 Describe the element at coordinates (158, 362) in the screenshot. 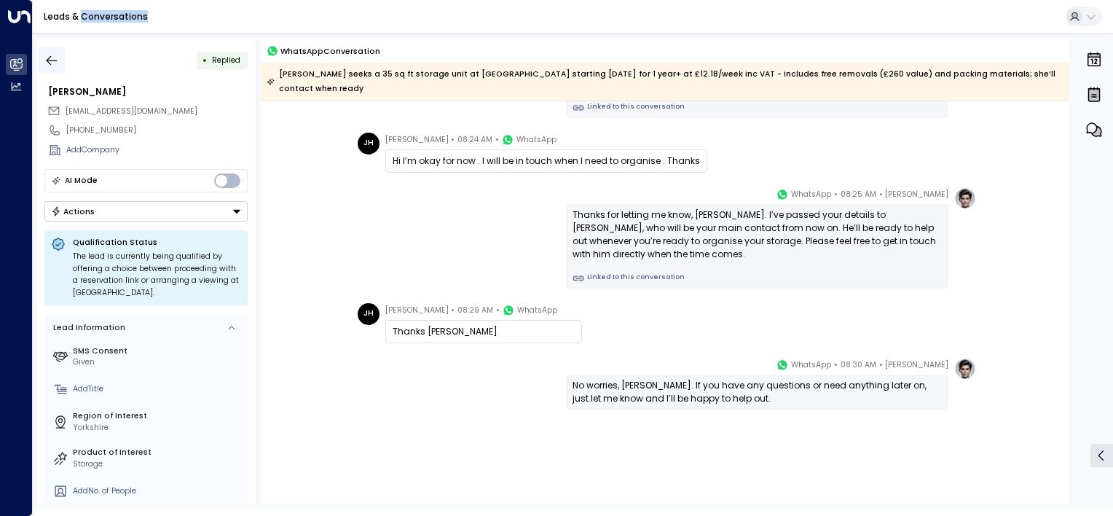

I see `div: Given` at that location.